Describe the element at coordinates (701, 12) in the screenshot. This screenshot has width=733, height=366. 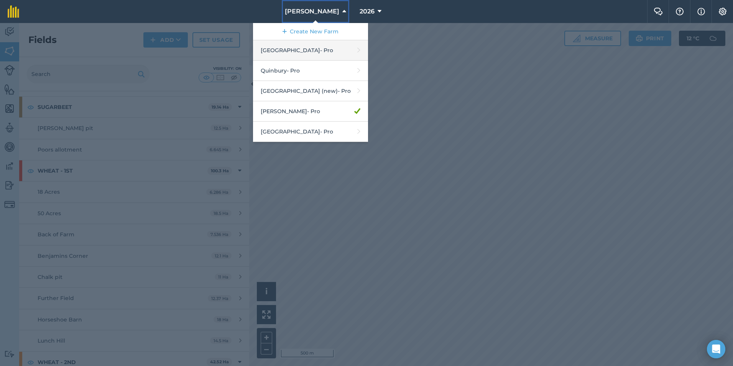
I see `img: svg+xml;base64,PHN2ZyB4bWxucz0iaHR0cDovL3d3dy53My5vcmcvMjAwMC9zdmciIHdpZHRoPSIxNyIgaGVpZ2h0PSIxNy...` at that location.